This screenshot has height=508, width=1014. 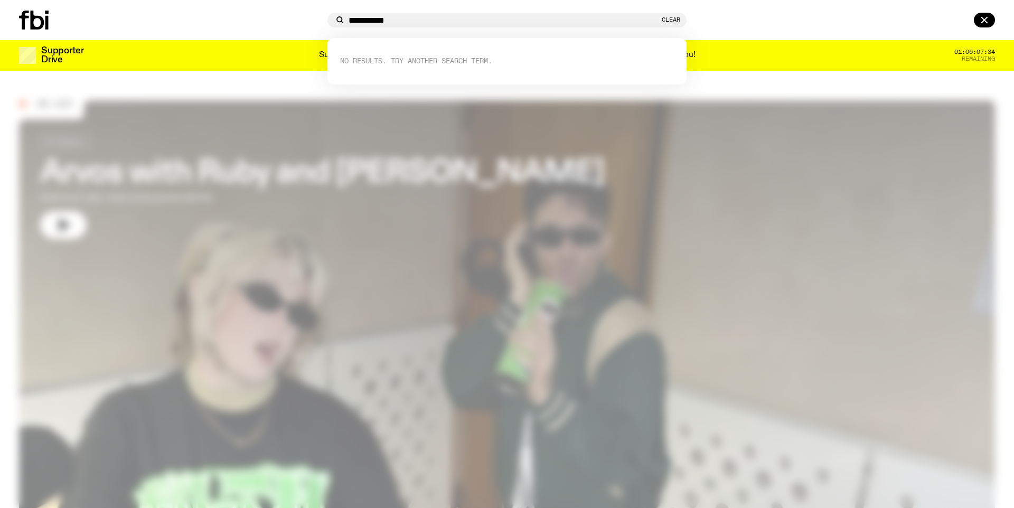 What do you see at coordinates (507, 55) in the screenshot?
I see `p: Supporter Drive 2025: Shaping the future of our city’s music, arts, and culture - with the help o...` at bounding box center [507, 55].